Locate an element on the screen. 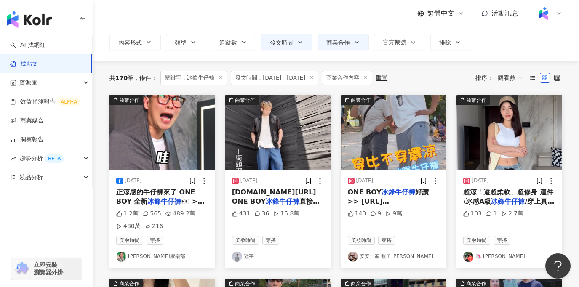 The width and height of the screenshot is (579, 287). div: 431 is located at coordinates (241, 214).